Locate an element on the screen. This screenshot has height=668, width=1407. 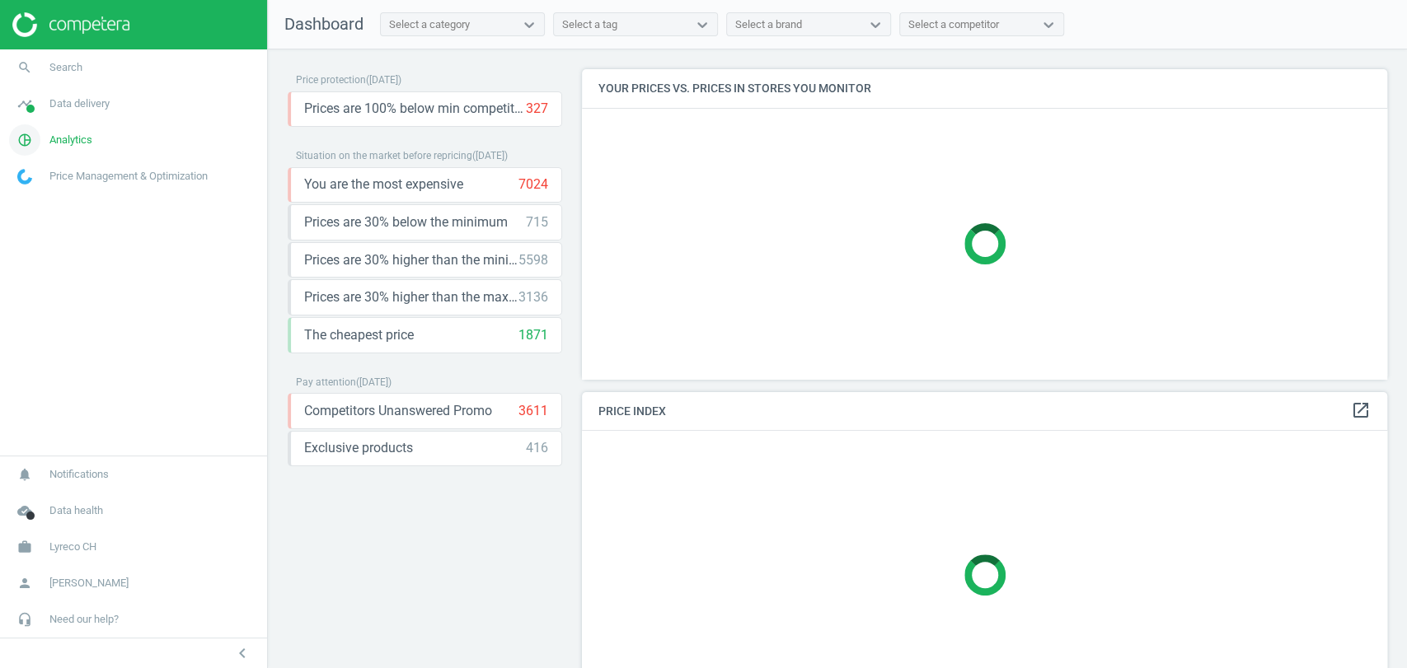
div: 1871 is located at coordinates (533, 335).